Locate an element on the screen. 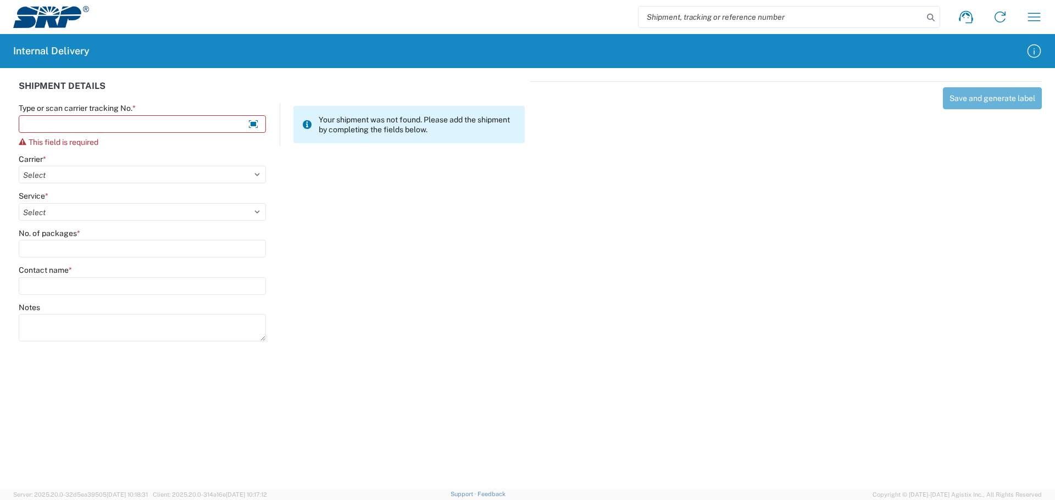 Image resolution: width=1055 pixels, height=500 pixels. span: Your shipment was not found. Please add the shipment by completing the fields below. is located at coordinates (417, 125).